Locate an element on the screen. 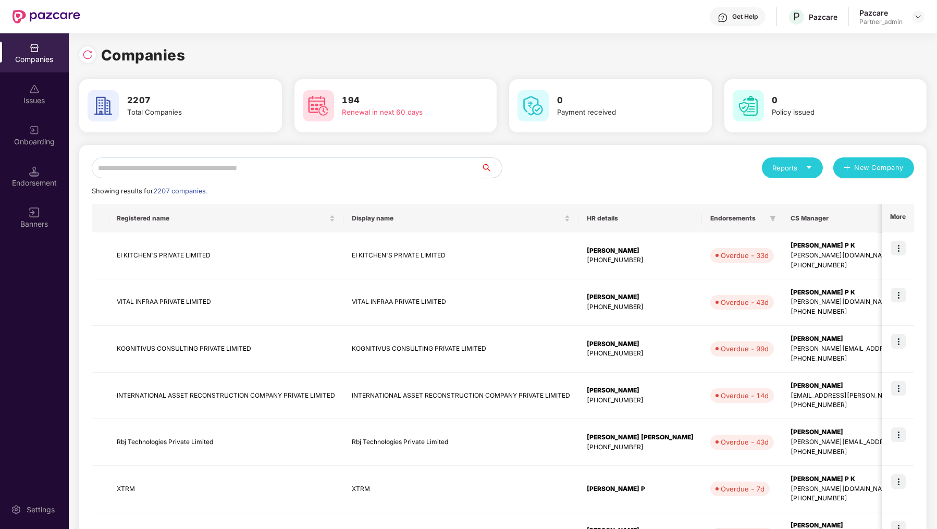 The width and height of the screenshot is (937, 529). div: Overdue - 14d is located at coordinates (745, 396).